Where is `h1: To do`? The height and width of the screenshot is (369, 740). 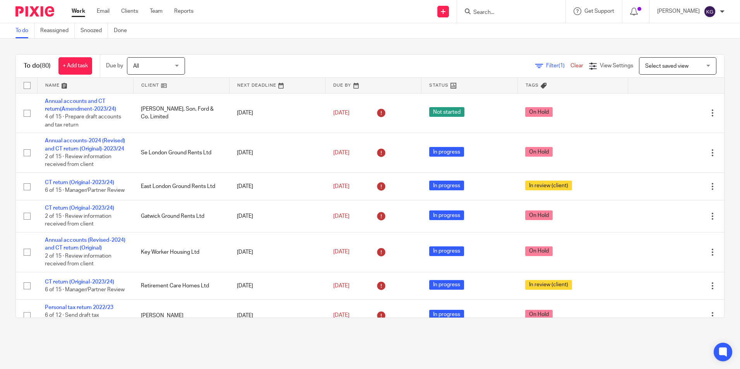
h1: To do is located at coordinates (37, 66).